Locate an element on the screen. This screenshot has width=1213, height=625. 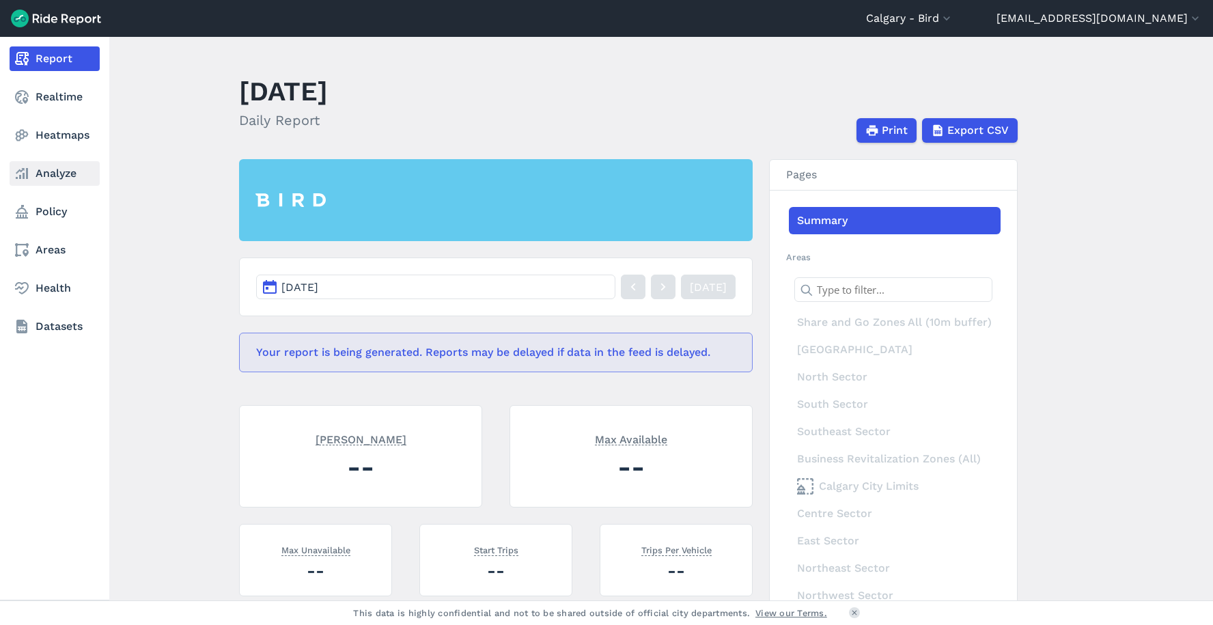
span: Max Available is located at coordinates (631, 439).